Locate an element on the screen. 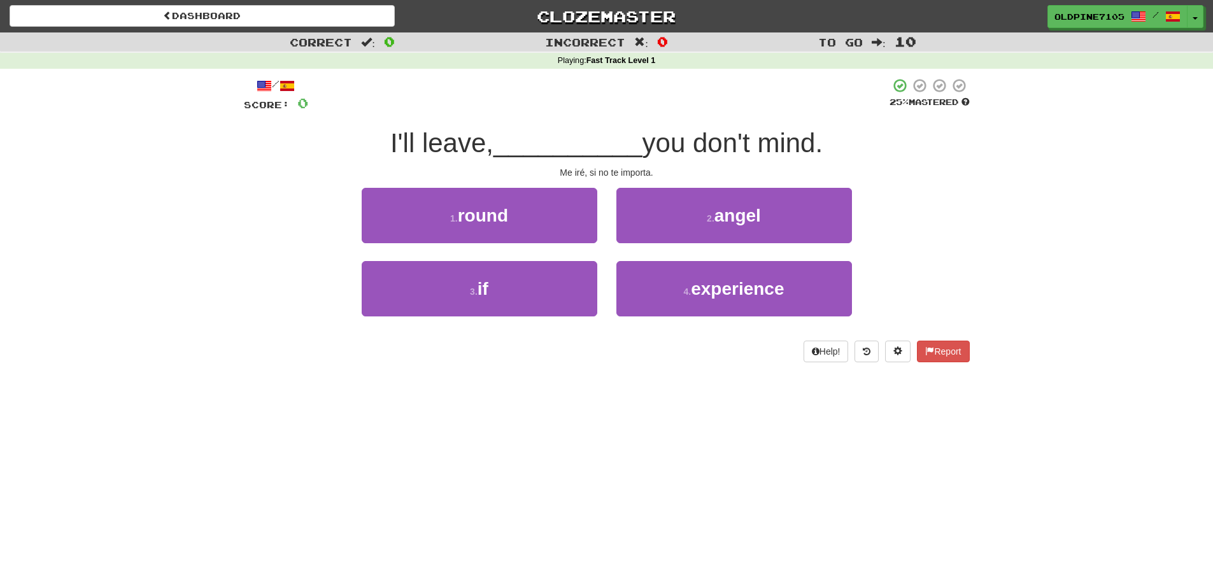  span: you don't mind. is located at coordinates (733, 143).